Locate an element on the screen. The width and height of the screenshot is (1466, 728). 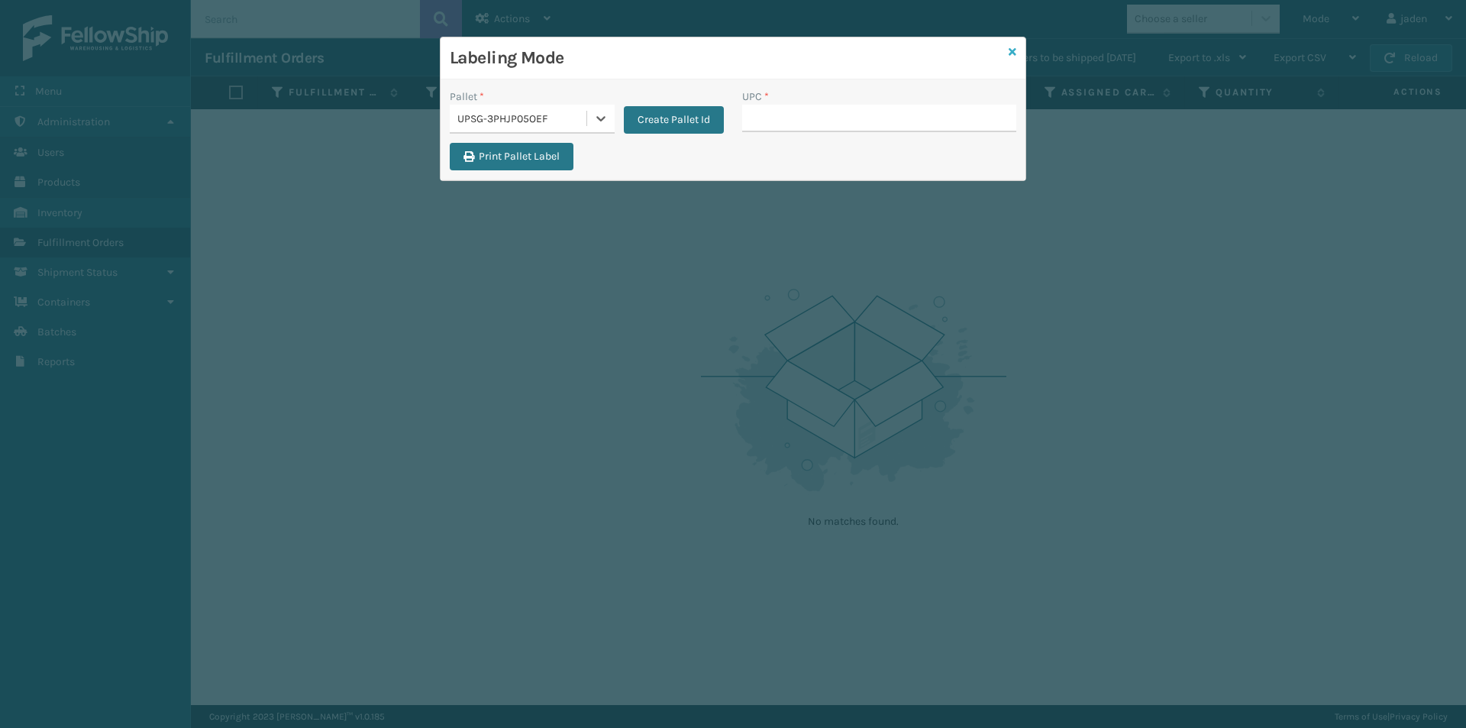
label: Pallet is located at coordinates (466, 96).